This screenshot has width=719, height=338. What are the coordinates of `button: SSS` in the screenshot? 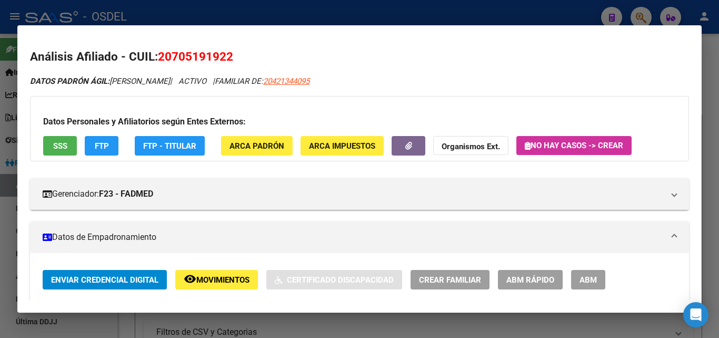 It's located at (60, 145).